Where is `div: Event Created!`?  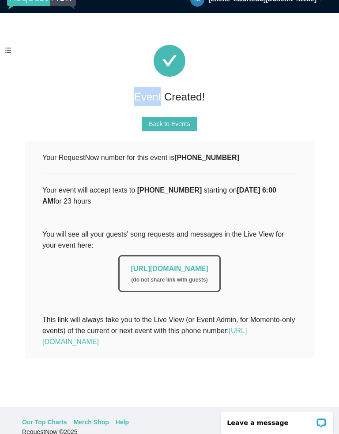
div: Event Created! is located at coordinates (169, 97).